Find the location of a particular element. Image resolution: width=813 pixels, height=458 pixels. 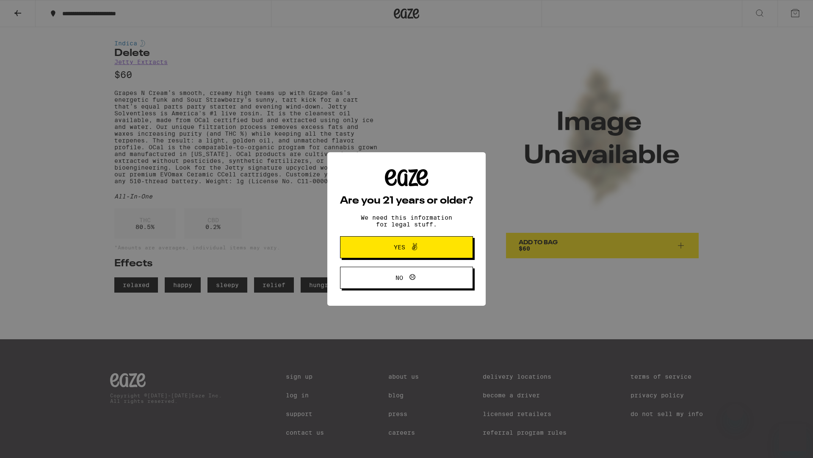

p: We need this information for legal stuff. is located at coordinates (407, 221).